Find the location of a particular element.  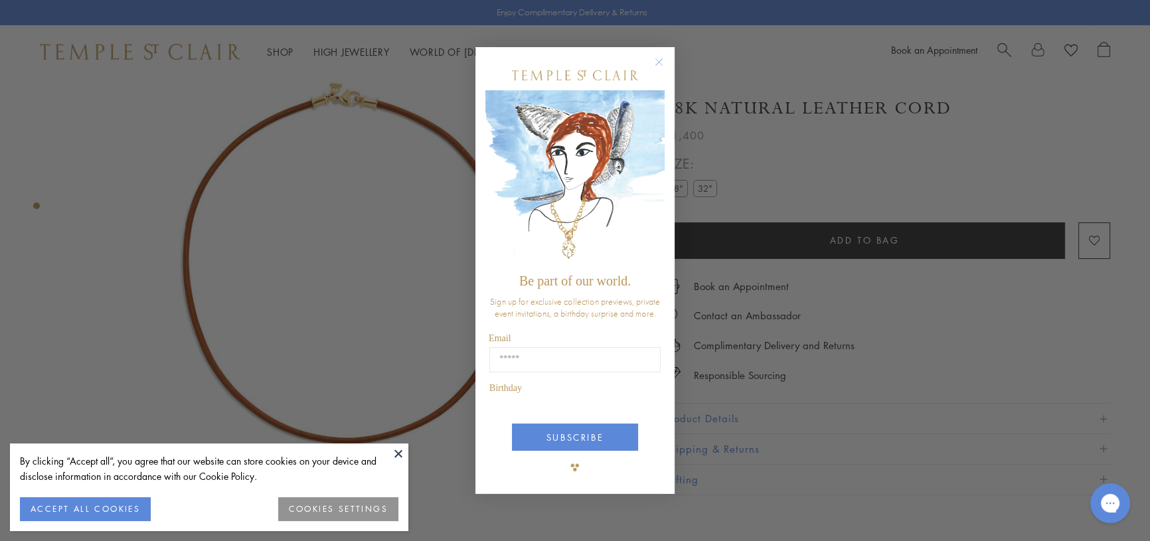

button: Gorgias live chat is located at coordinates (27, 25).